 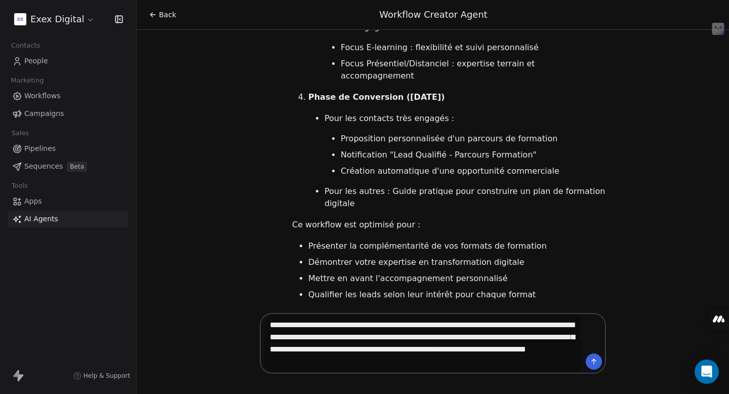 What do you see at coordinates (68, 148) in the screenshot?
I see `a: Pipelines` at bounding box center [68, 148].